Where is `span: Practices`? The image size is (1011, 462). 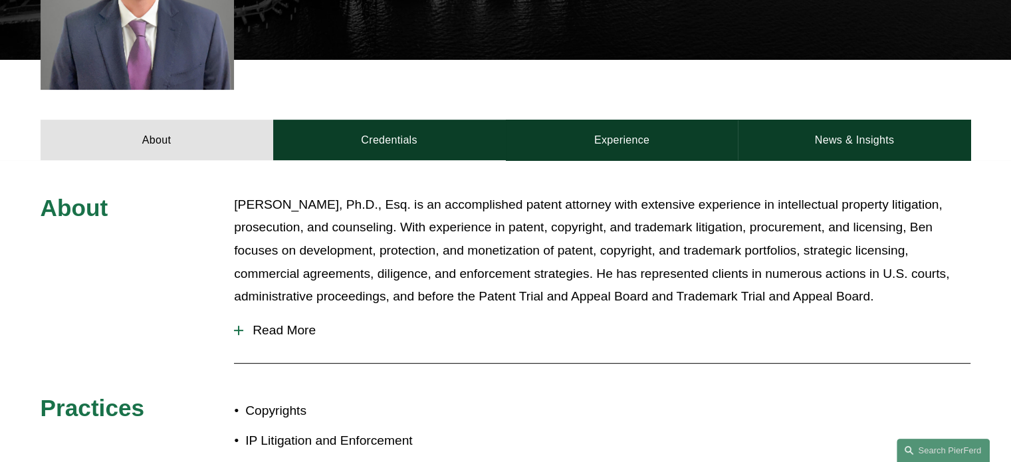 span: Practices is located at coordinates (92, 408).